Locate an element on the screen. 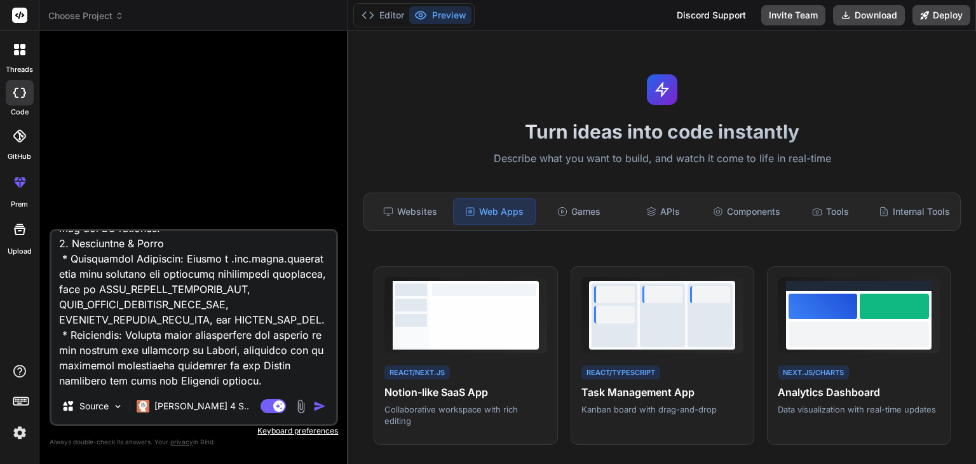  p: Always double-check its answers. Your in Bind is located at coordinates (194, 441).